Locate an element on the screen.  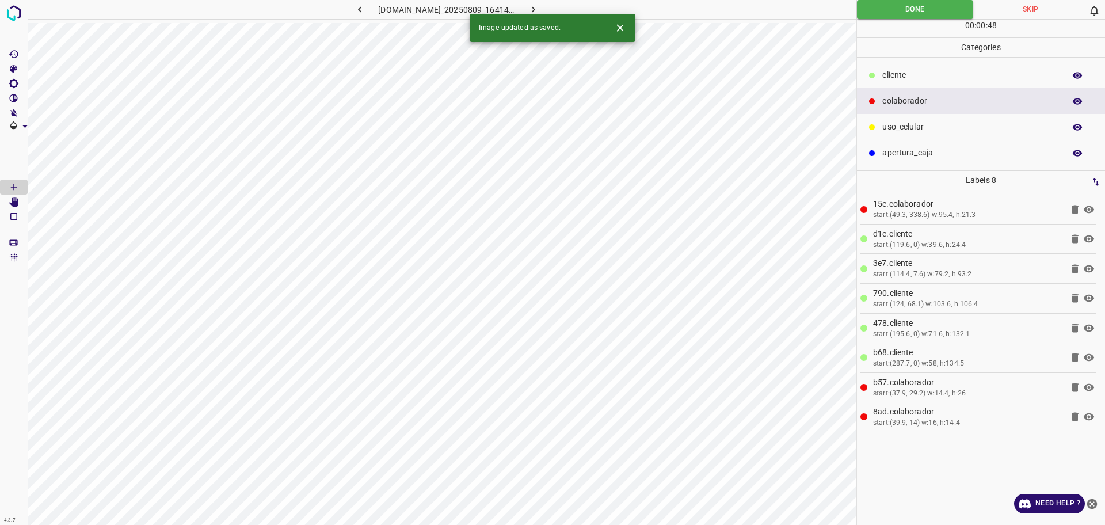
p: b57.colaborador is located at coordinates (967, 382).